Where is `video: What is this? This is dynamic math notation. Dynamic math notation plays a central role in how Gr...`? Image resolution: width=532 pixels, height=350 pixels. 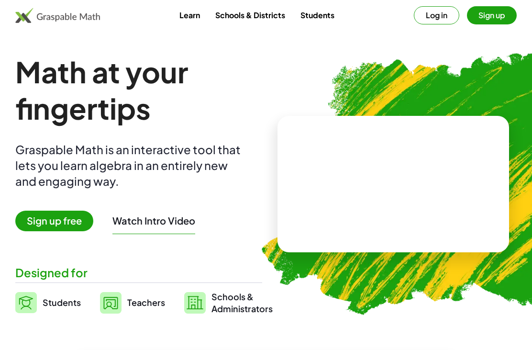 video: What is this? This is dynamic math notation. Dynamic math notation plays a central role in how Gr... is located at coordinates (394, 184).